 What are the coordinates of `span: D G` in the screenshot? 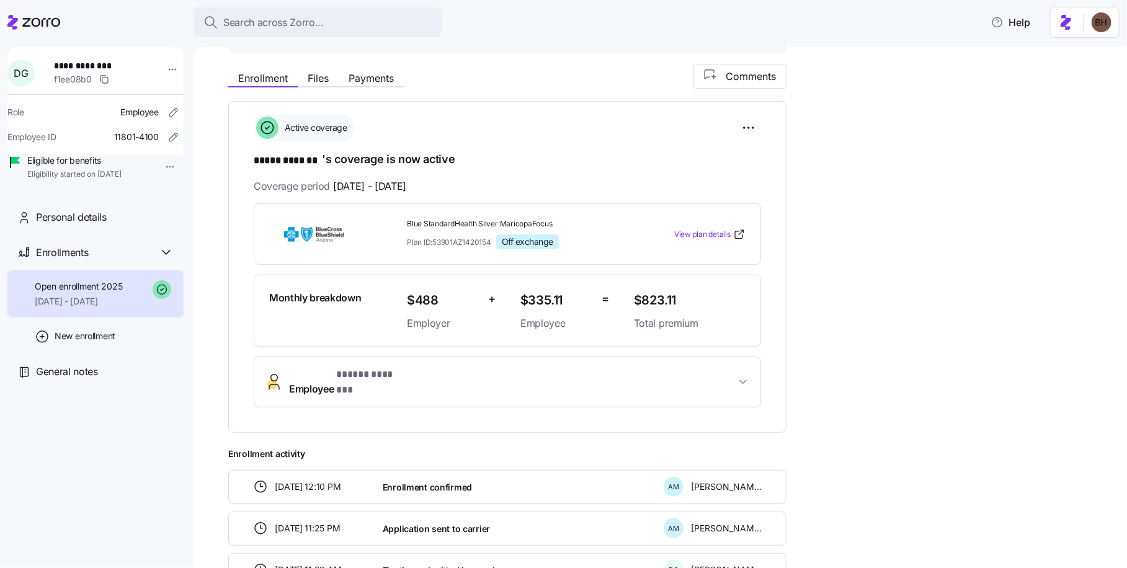 It's located at (20, 73).